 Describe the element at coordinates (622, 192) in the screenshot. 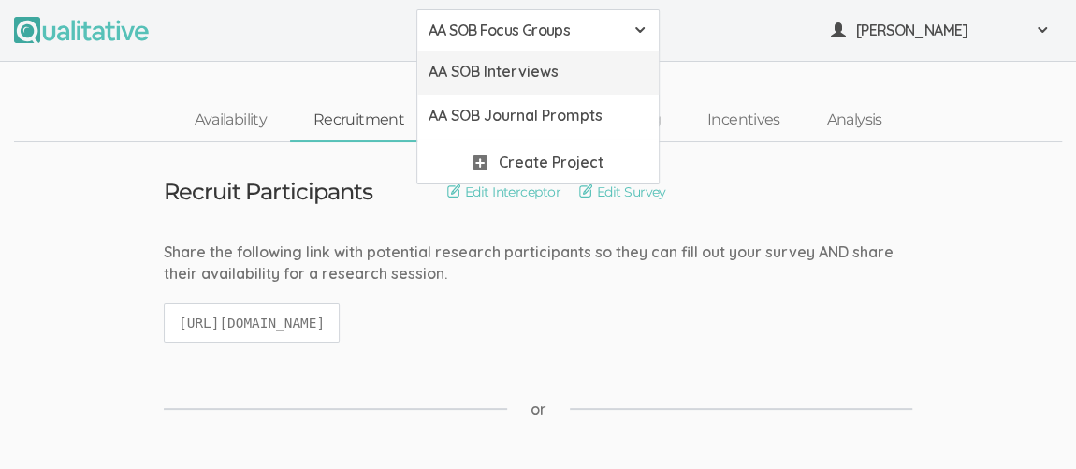

I see `a: Edit Survey` at that location.